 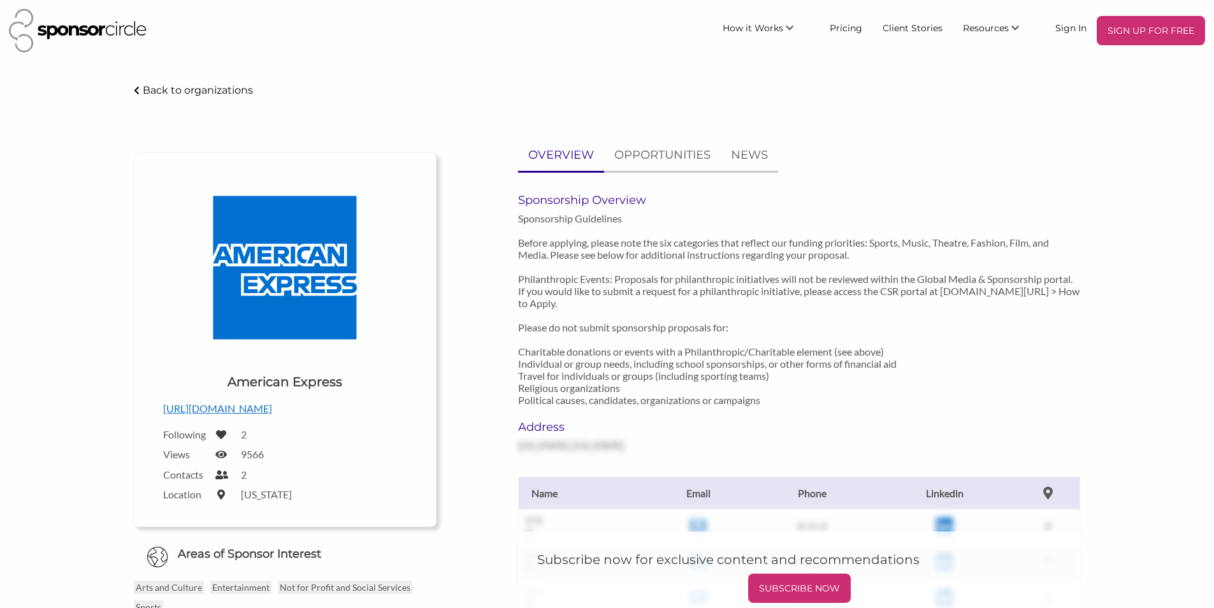 What do you see at coordinates (241, 587) in the screenshot?
I see `p: Entertainment` at bounding box center [241, 587].